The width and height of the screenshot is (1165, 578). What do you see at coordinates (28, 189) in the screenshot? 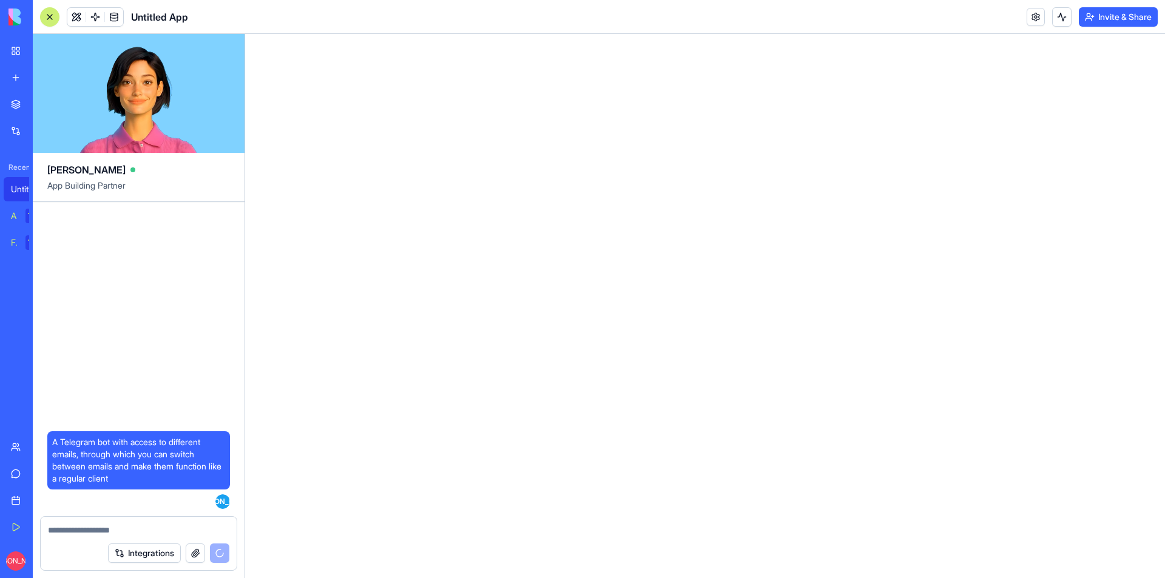
I see `a: Untitled App` at bounding box center [28, 189].